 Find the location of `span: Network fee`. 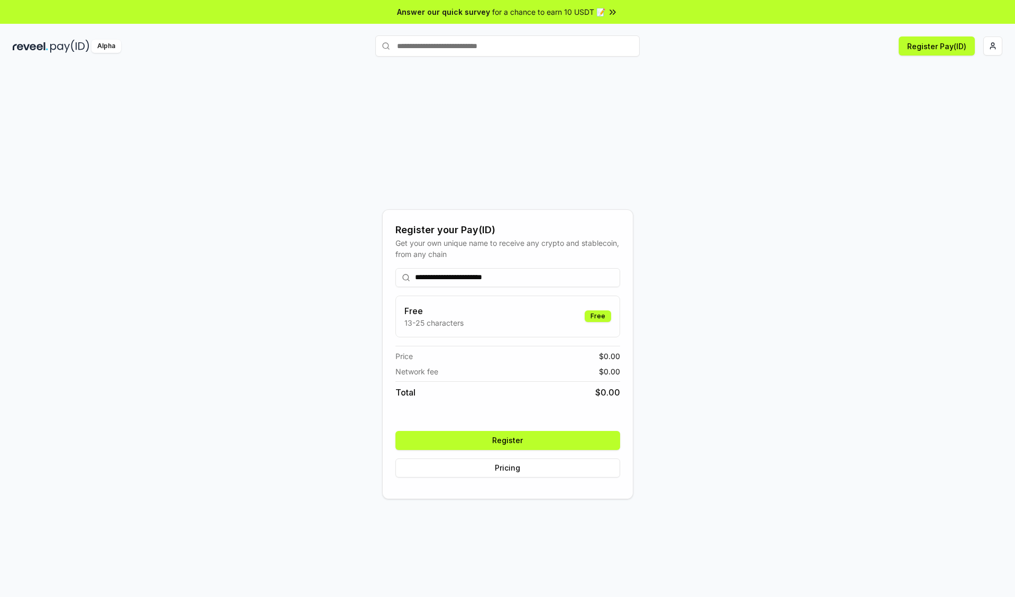

span: Network fee is located at coordinates (417, 371).